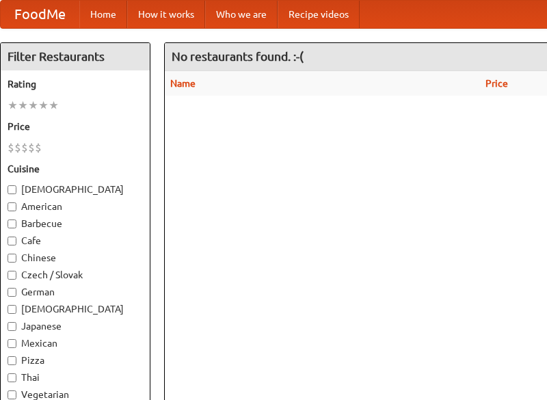 The height and width of the screenshot is (400, 547). Describe the element at coordinates (12, 241) in the screenshot. I see `input: Cafe` at that location.